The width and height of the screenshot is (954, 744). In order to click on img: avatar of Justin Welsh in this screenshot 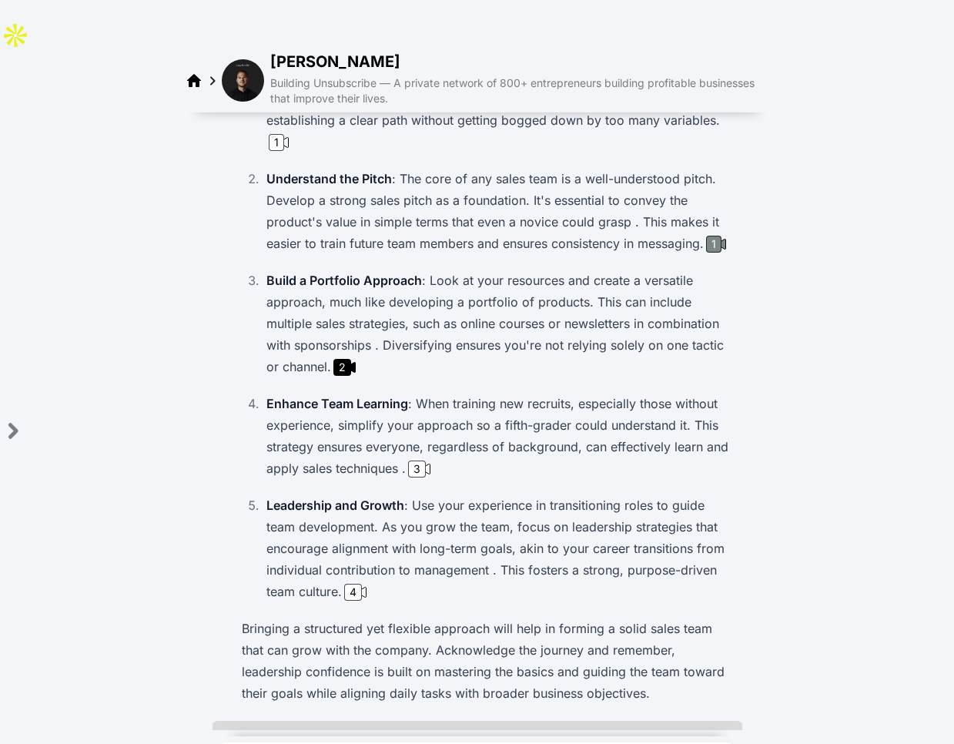, I will do `click(242, 80)`.